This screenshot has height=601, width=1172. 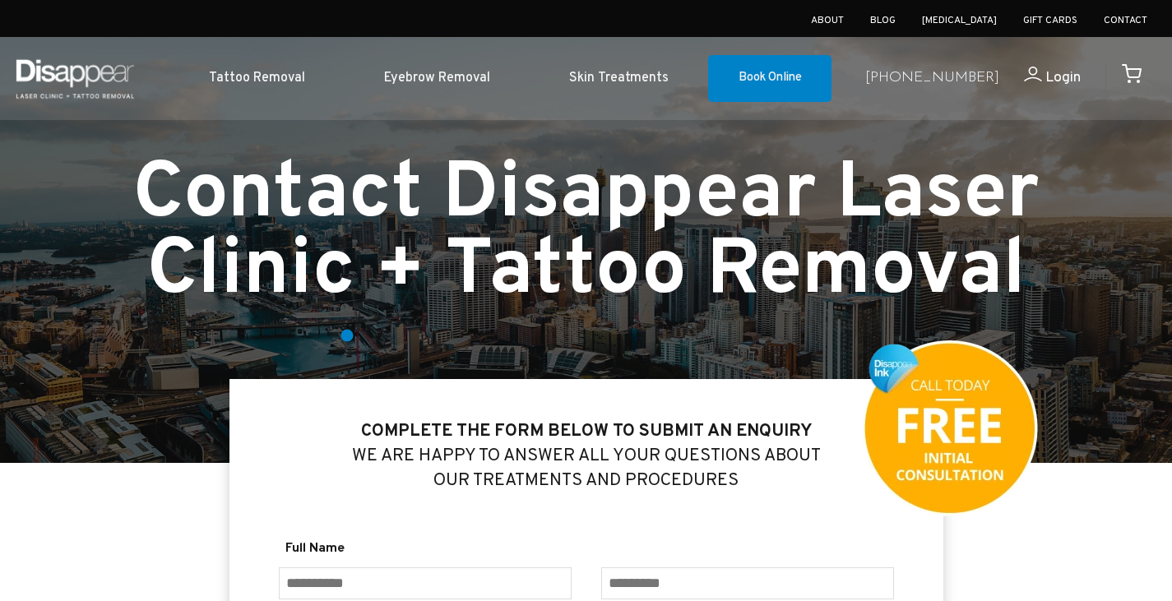 I want to click on a: Gift Cards, so click(x=1050, y=21).